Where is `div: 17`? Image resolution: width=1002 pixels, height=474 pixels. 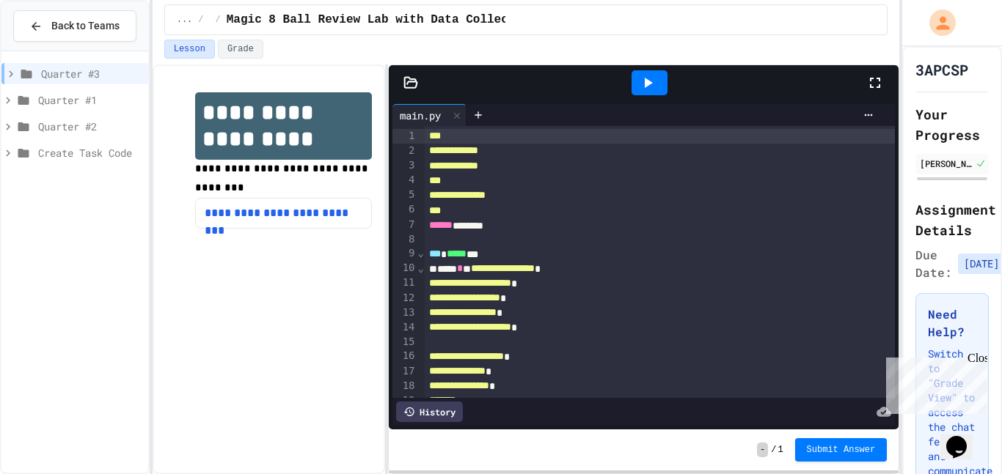
div: 17 is located at coordinates (404, 372).